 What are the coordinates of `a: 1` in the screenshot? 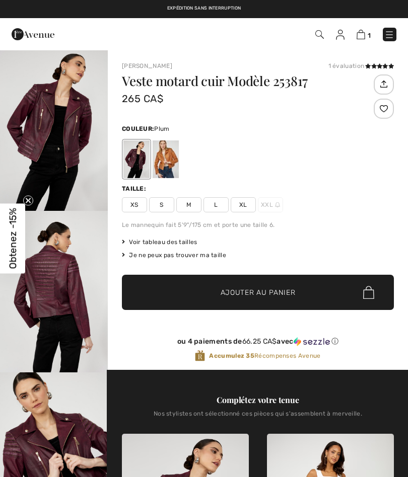 It's located at (363, 34).